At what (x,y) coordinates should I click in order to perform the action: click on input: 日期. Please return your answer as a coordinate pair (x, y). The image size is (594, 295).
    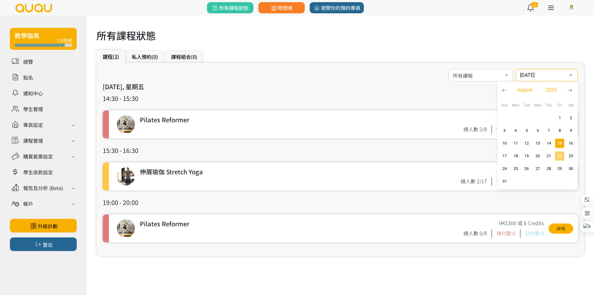
    Looking at the image, I should click on (547, 75).